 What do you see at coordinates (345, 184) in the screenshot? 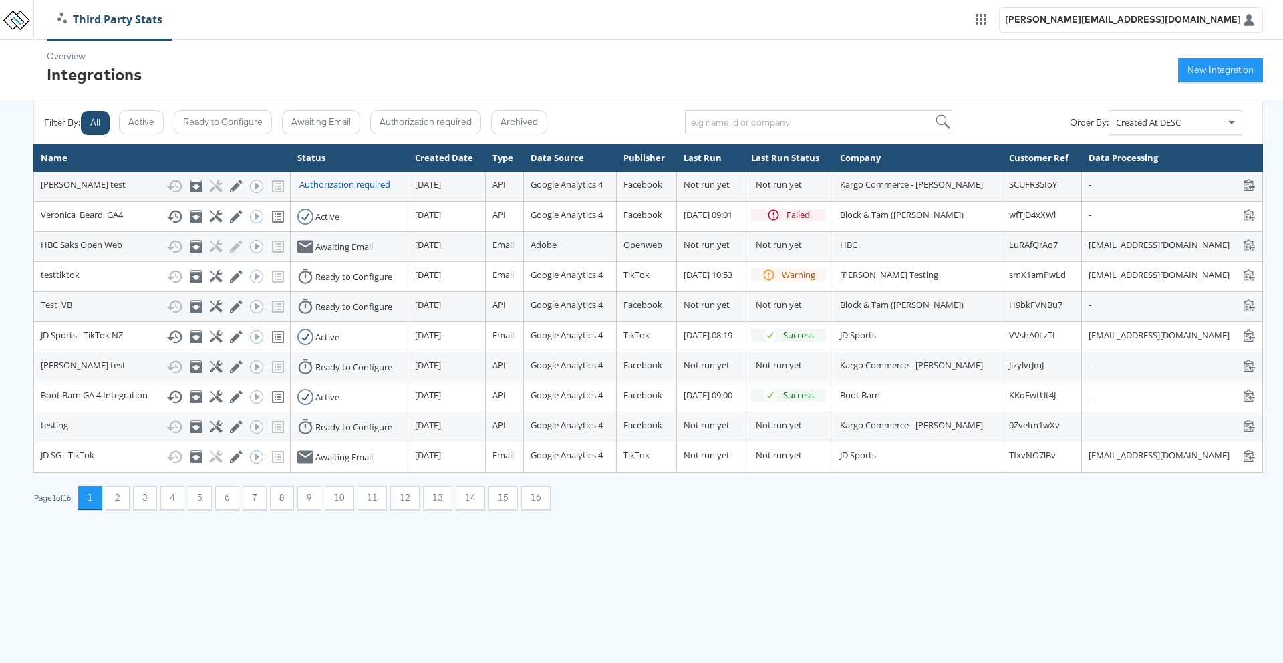
I see `div: Authorization required` at bounding box center [345, 184].